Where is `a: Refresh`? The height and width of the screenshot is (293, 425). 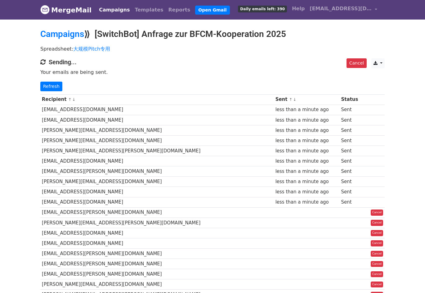 a: Refresh is located at coordinates (51, 86).